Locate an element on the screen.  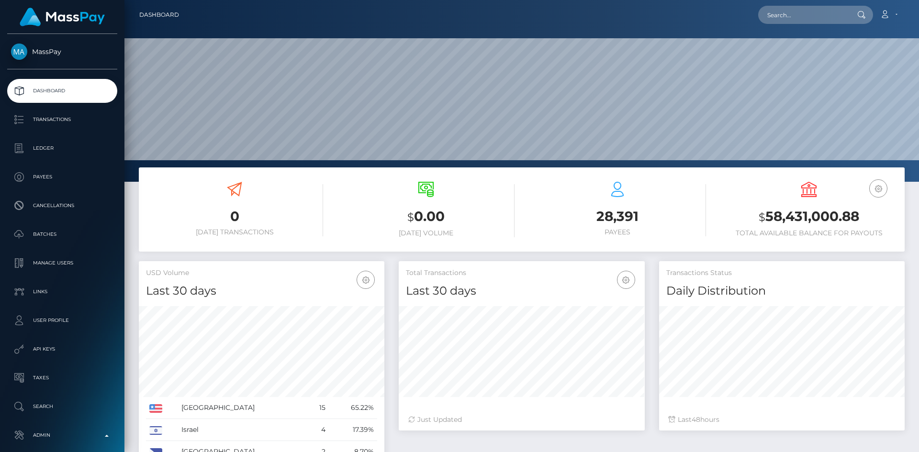
h5: Transactions Status is located at coordinates (781, 273).